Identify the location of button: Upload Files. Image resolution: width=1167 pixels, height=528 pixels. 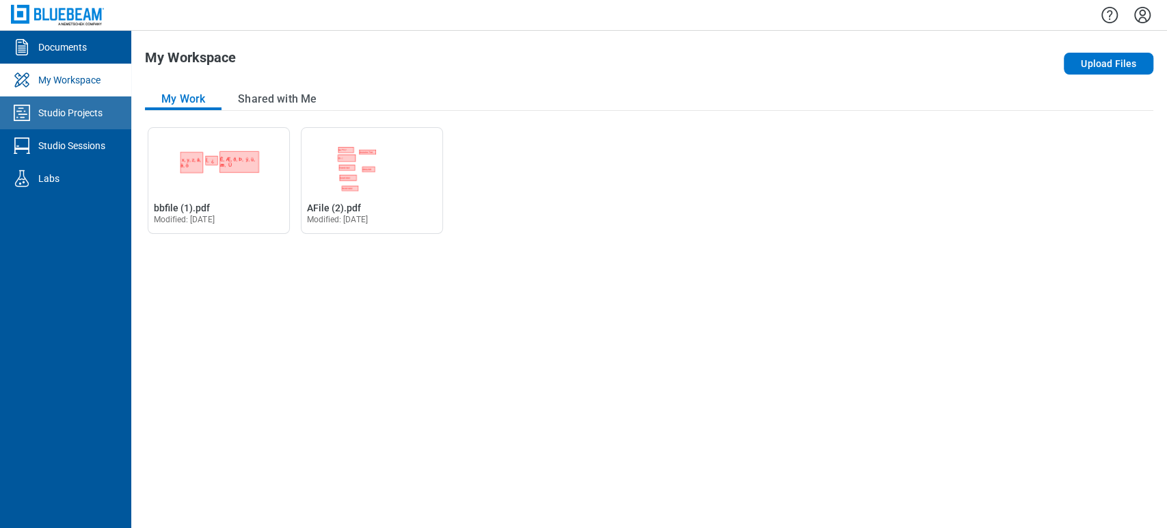
(1108, 64).